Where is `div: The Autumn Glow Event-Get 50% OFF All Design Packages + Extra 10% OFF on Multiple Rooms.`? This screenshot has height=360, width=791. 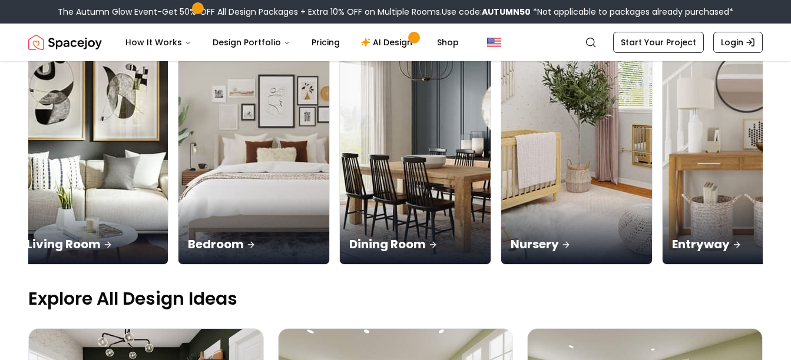
div: The Autumn Glow Event-Get 50% OFF All Design Packages + Extra 10% OFF on Multiple Rooms. is located at coordinates (395, 12).